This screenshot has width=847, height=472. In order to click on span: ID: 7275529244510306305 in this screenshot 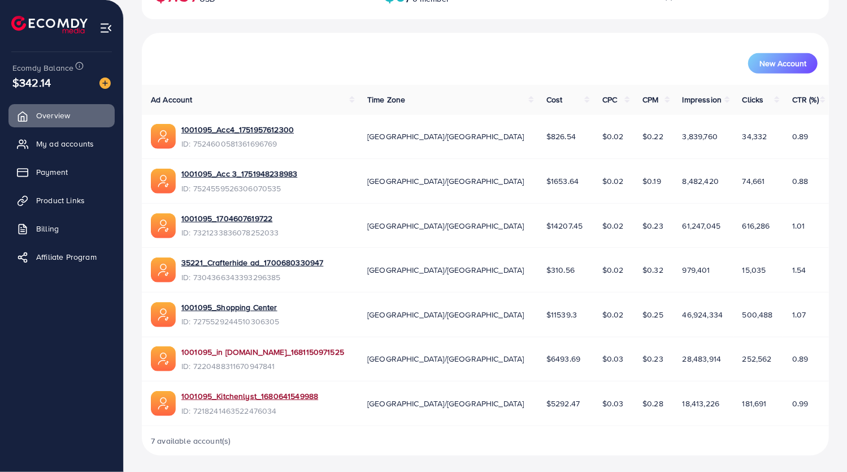, I will do `click(231, 321)`.